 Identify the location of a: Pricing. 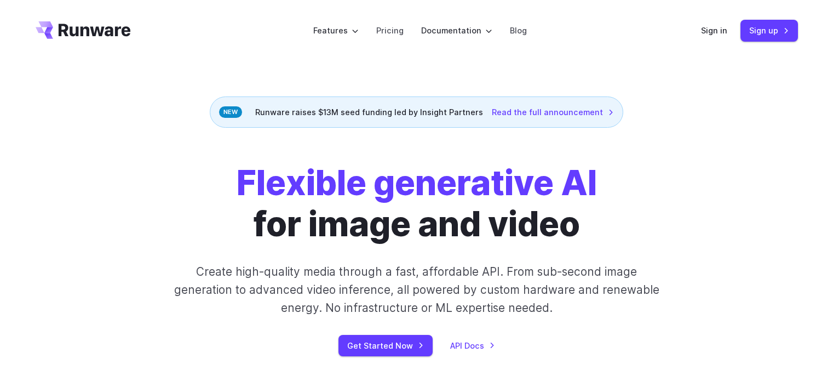
(390, 30).